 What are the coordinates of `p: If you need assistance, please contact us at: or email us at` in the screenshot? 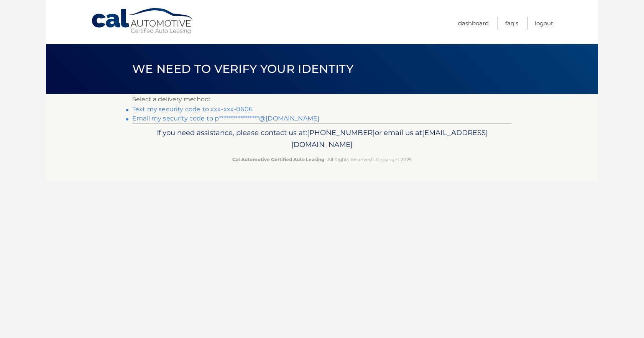 It's located at (322, 139).